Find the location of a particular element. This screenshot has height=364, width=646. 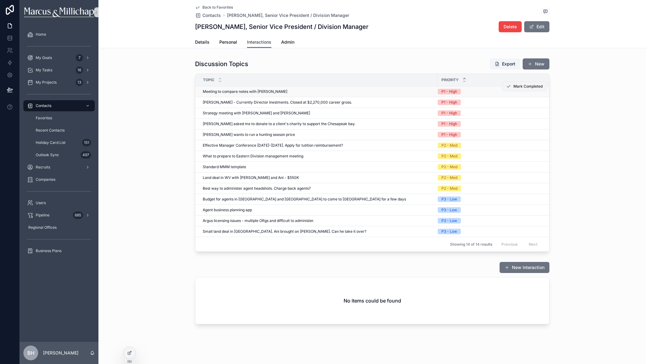

button: Export is located at coordinates (505, 64).